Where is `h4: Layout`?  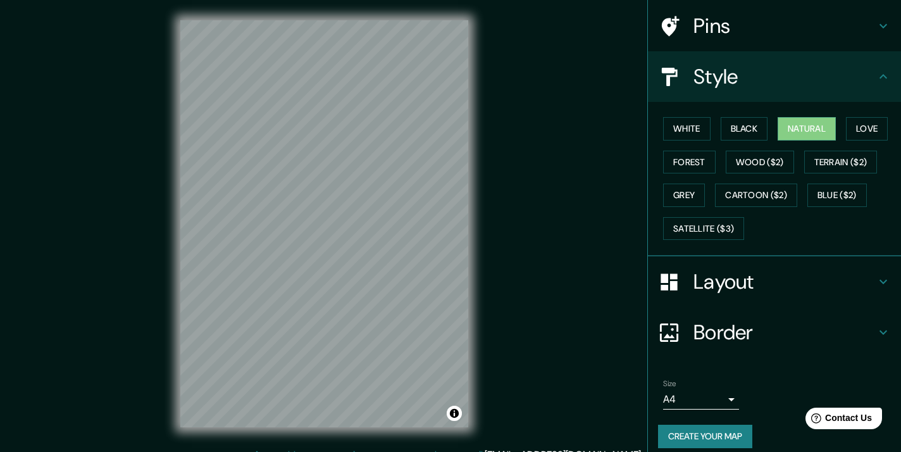 h4: Layout is located at coordinates (784, 281).